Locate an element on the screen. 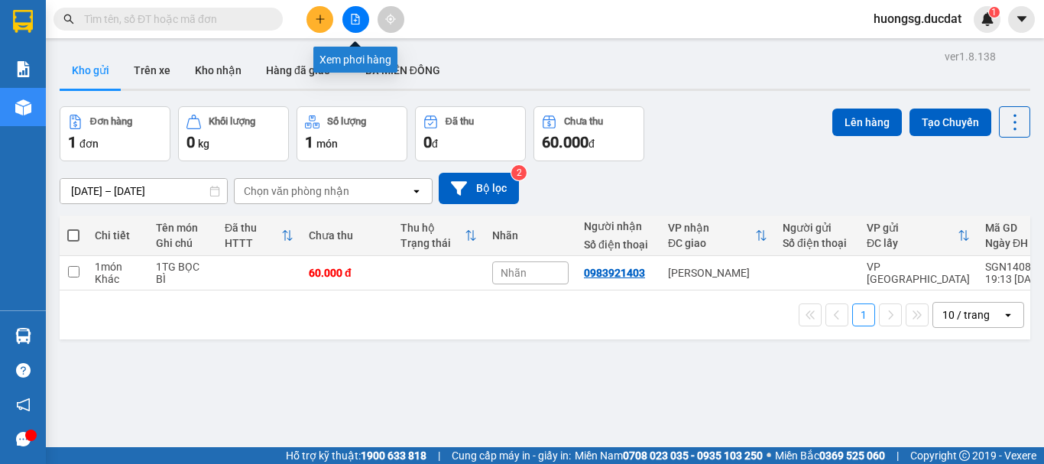 The width and height of the screenshot is (1044, 464). span: plus is located at coordinates (320, 19).